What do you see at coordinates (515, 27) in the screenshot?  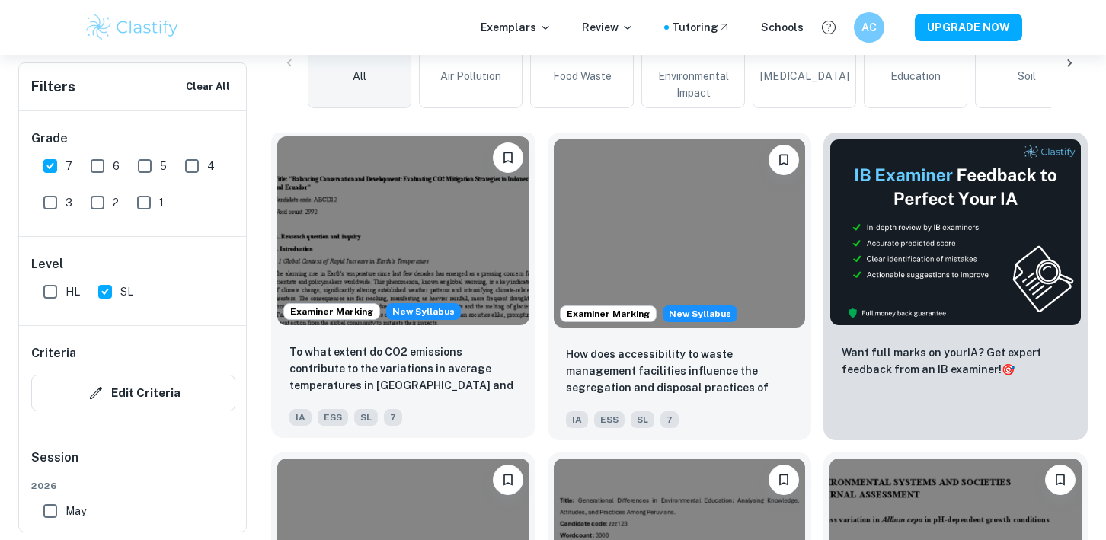 I see `p: Exemplars` at bounding box center [515, 27].